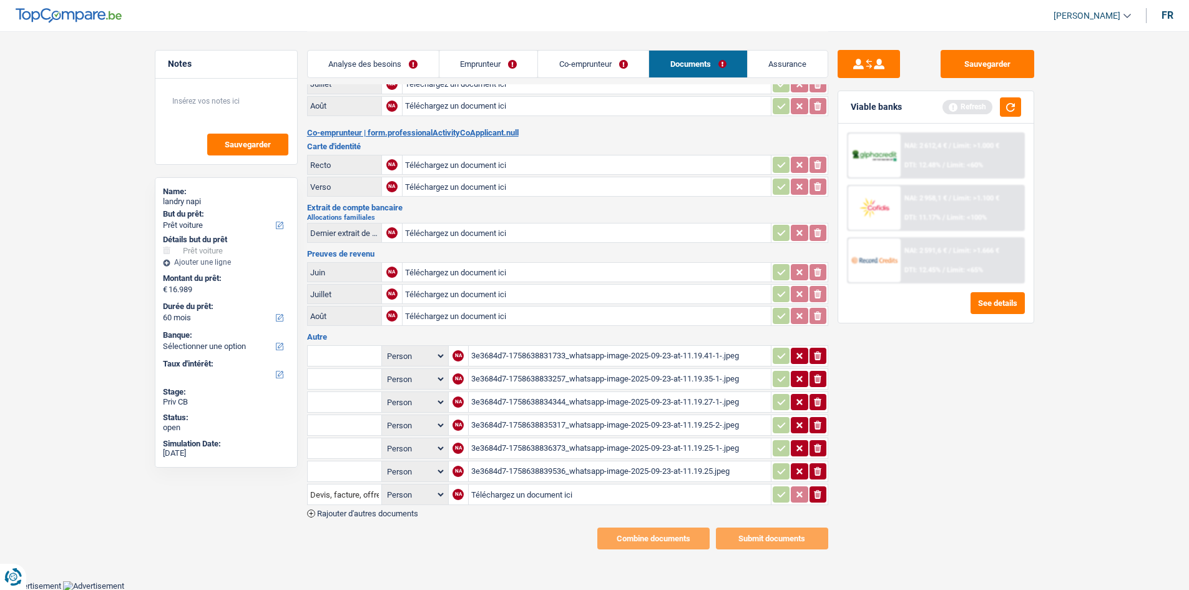 This screenshot has height=590, width=1189. Describe the element at coordinates (926, 145) in the screenshot. I see `span: NAI: 2 612,4 €` at that location.